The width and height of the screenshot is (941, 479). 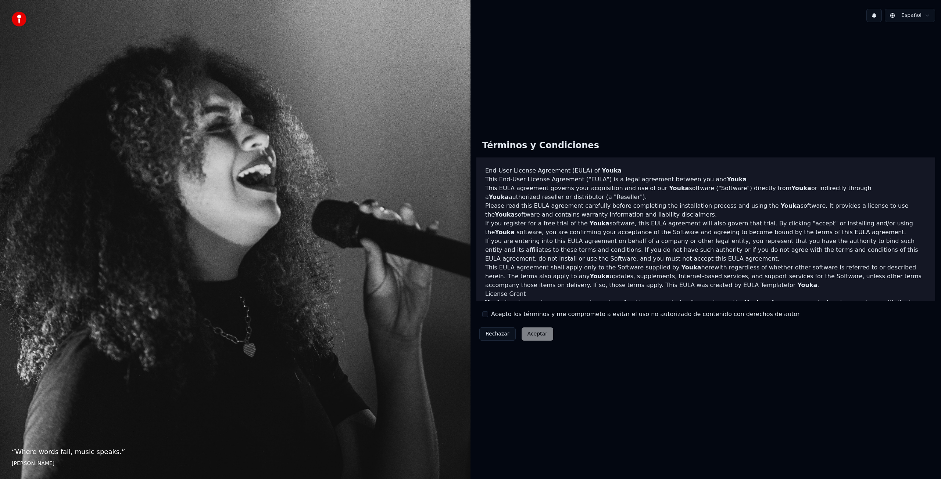 What do you see at coordinates (705, 180) in the screenshot?
I see `p: This End-User License Agreement ("EULA") is a legal agreement between you and` at bounding box center [705, 180].